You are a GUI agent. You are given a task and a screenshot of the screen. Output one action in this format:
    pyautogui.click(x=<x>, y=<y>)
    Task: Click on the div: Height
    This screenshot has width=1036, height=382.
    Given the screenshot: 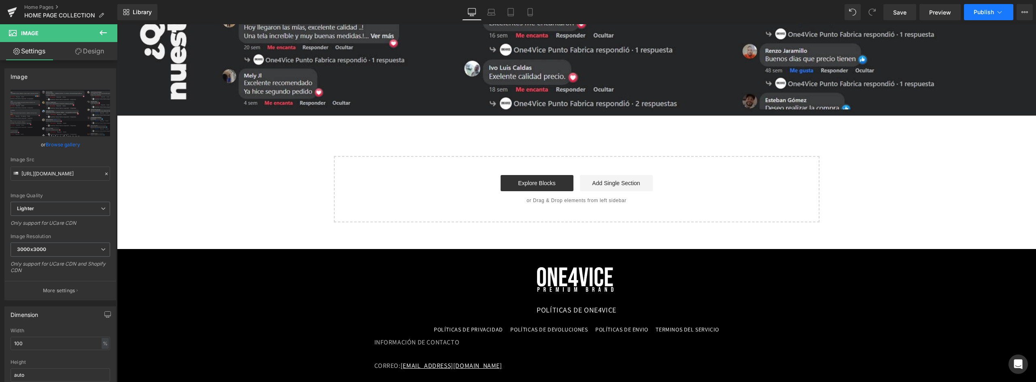 What is the action you would take?
    pyautogui.click(x=60, y=362)
    